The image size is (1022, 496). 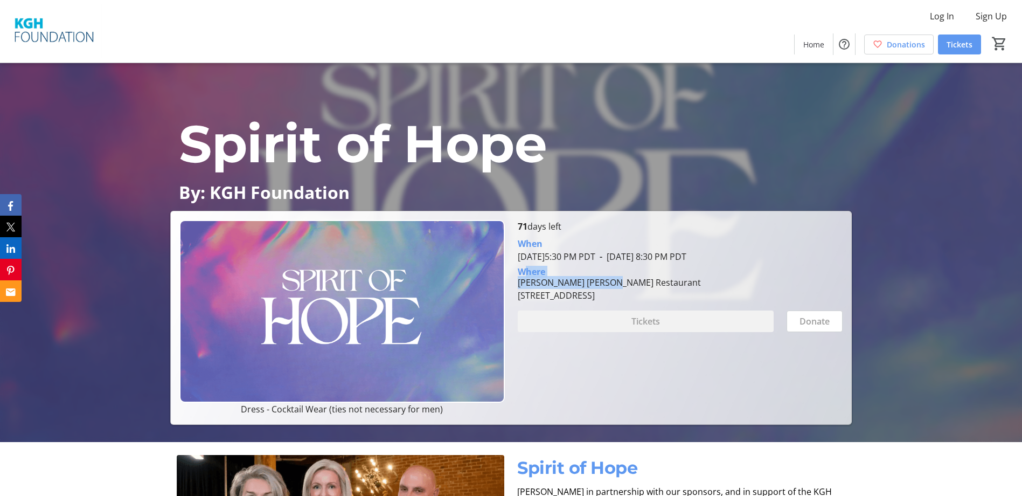 I want to click on p: Dress - Cocktail Wear (ties not necessary for men), so click(x=342, y=409).